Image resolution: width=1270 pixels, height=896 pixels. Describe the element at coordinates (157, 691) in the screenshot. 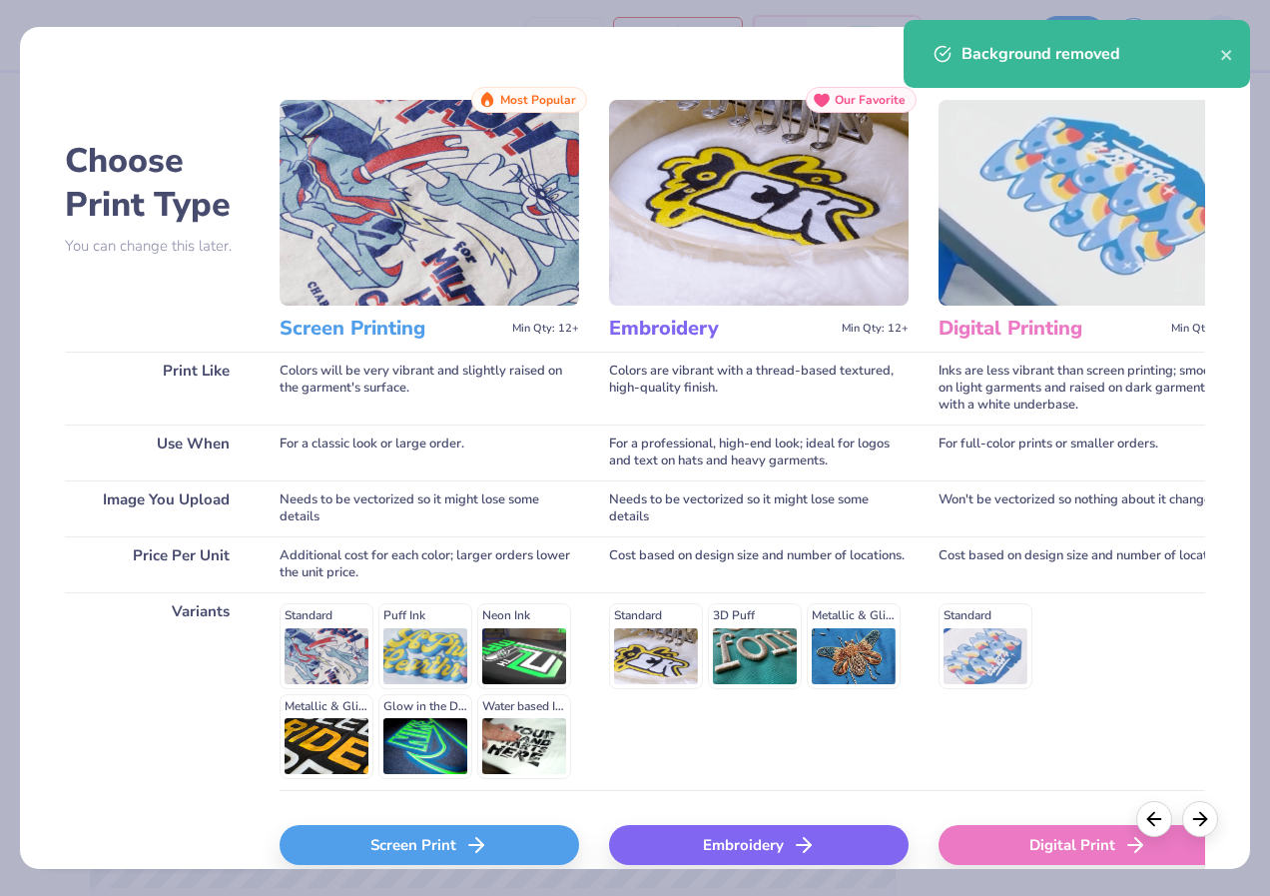

I see `div: Variants` at that location.